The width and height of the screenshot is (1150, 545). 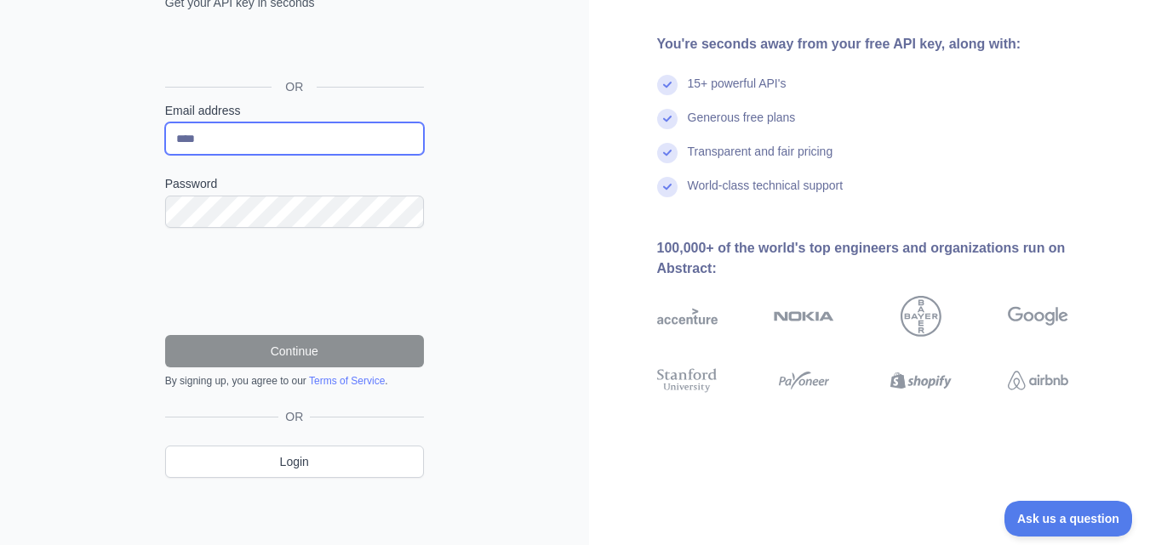 I want to click on img: accenture, so click(x=687, y=317).